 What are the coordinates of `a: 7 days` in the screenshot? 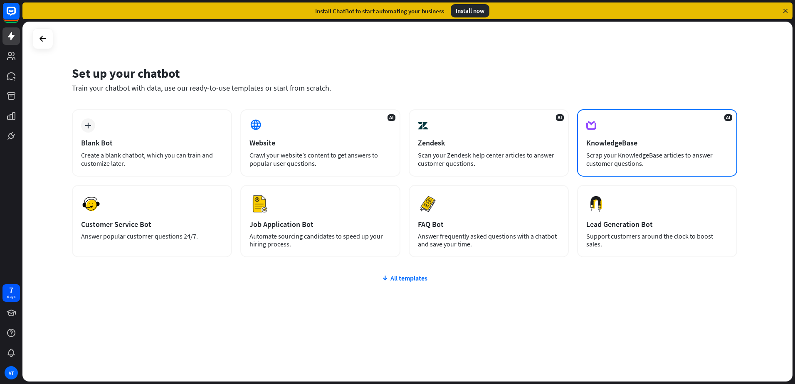 It's located at (11, 293).